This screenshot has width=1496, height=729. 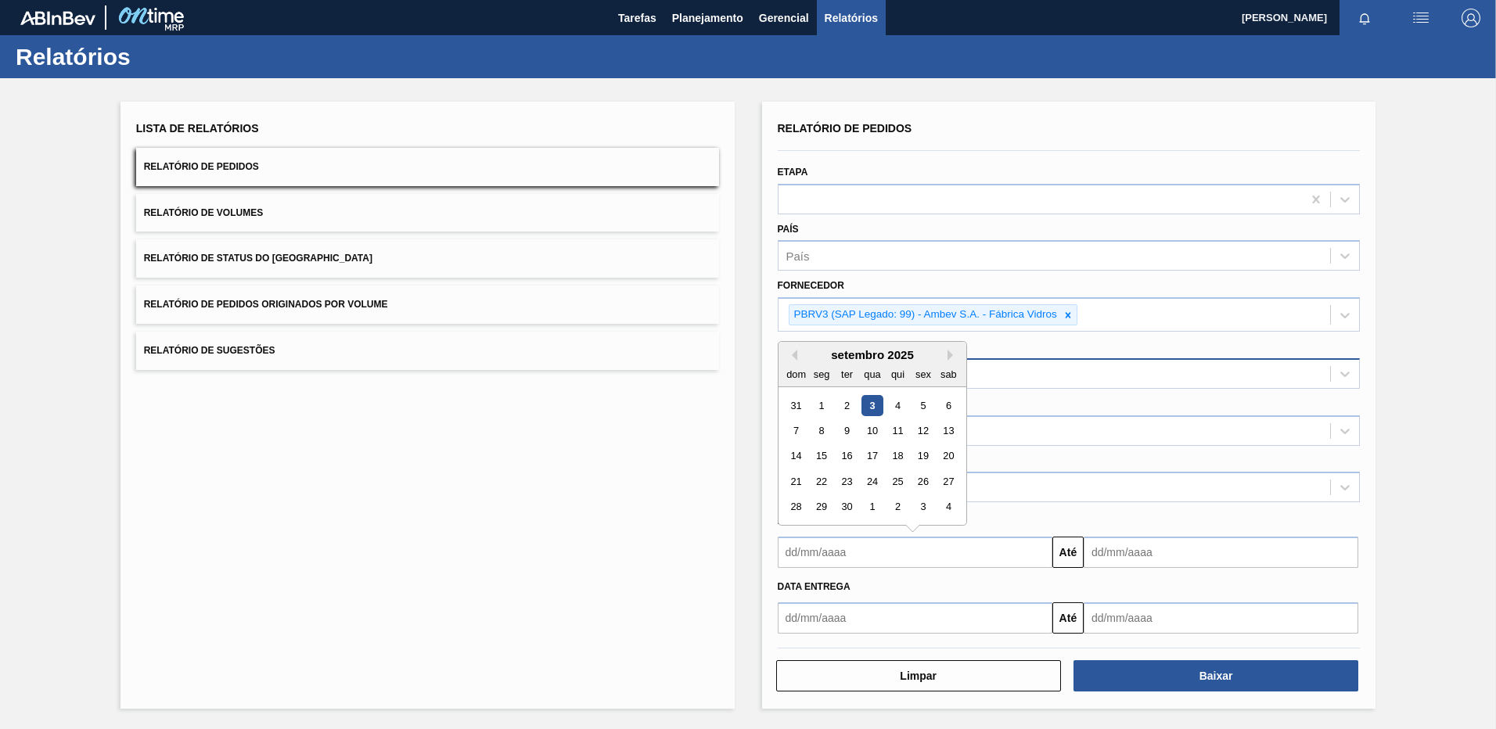 I want to click on div: Choose terça-feira, 2 de setembro de 2025, so click(x=846, y=405).